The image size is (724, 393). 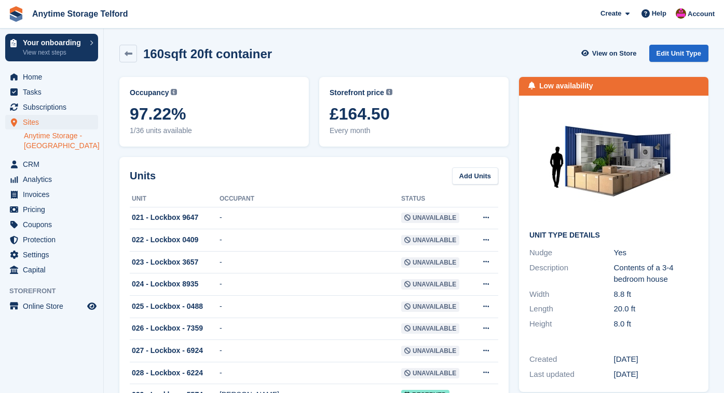 What do you see at coordinates (214, 114) in the screenshot?
I see `span: 97.22%` at bounding box center [214, 114].